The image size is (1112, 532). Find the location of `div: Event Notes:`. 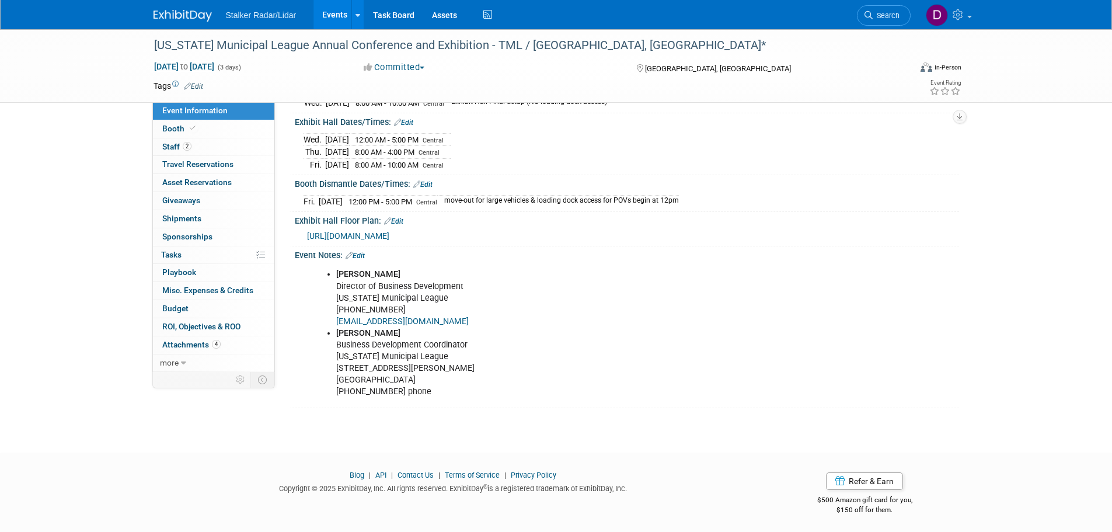

div: Event Notes: is located at coordinates (627, 254).